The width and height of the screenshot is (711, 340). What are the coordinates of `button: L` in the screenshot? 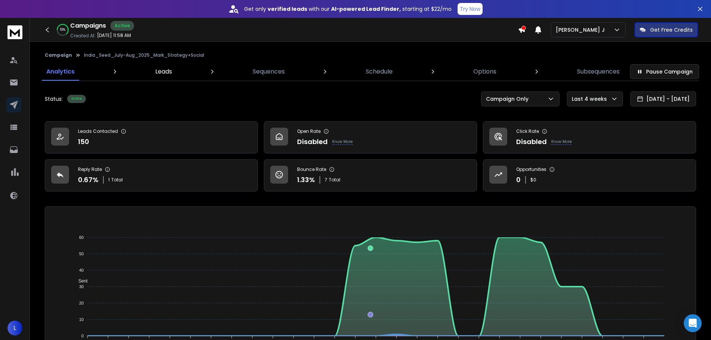 It's located at (15, 328).